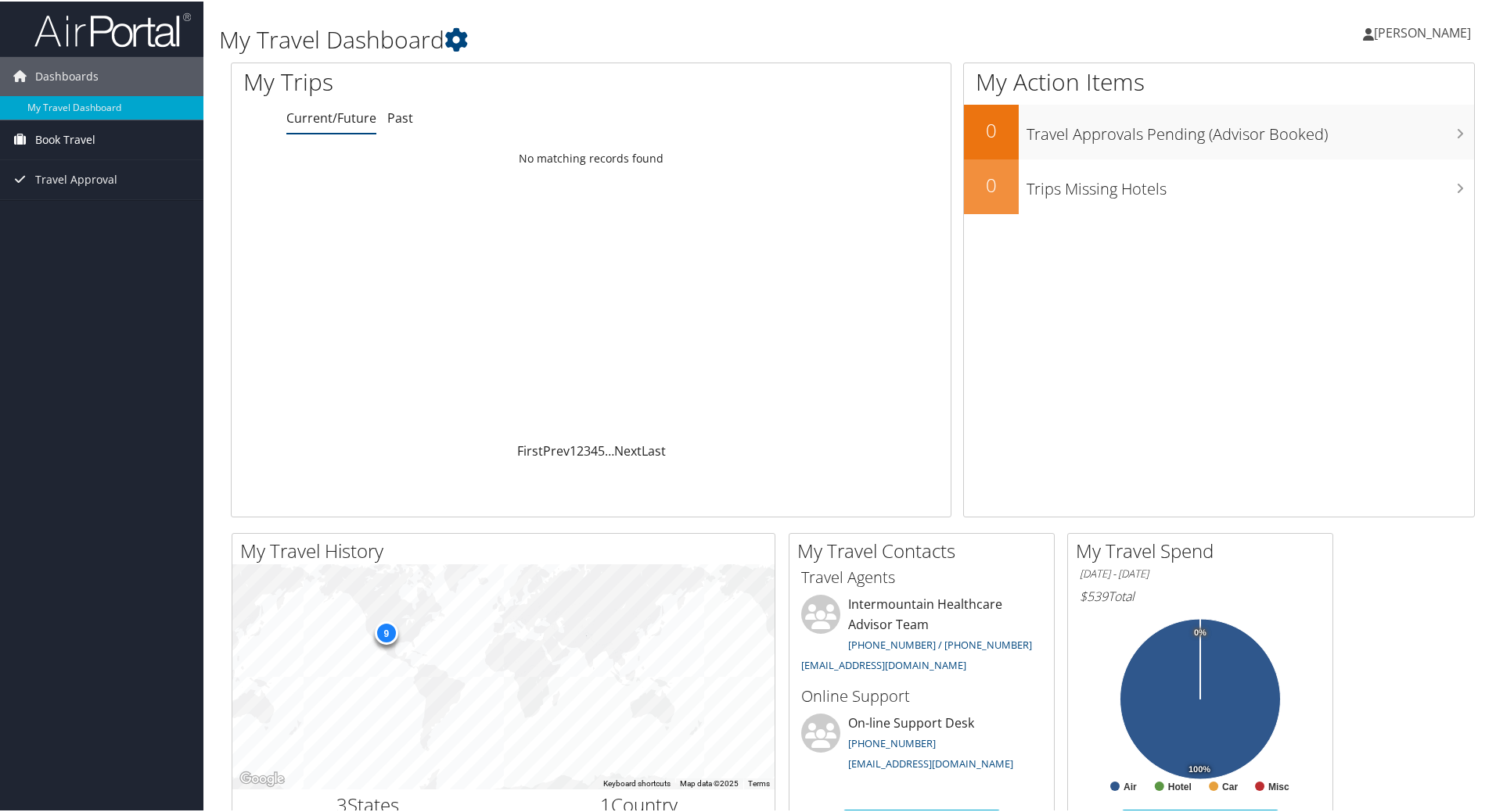 The height and width of the screenshot is (812, 1496). I want to click on h2: My Travel Spend, so click(1204, 550).